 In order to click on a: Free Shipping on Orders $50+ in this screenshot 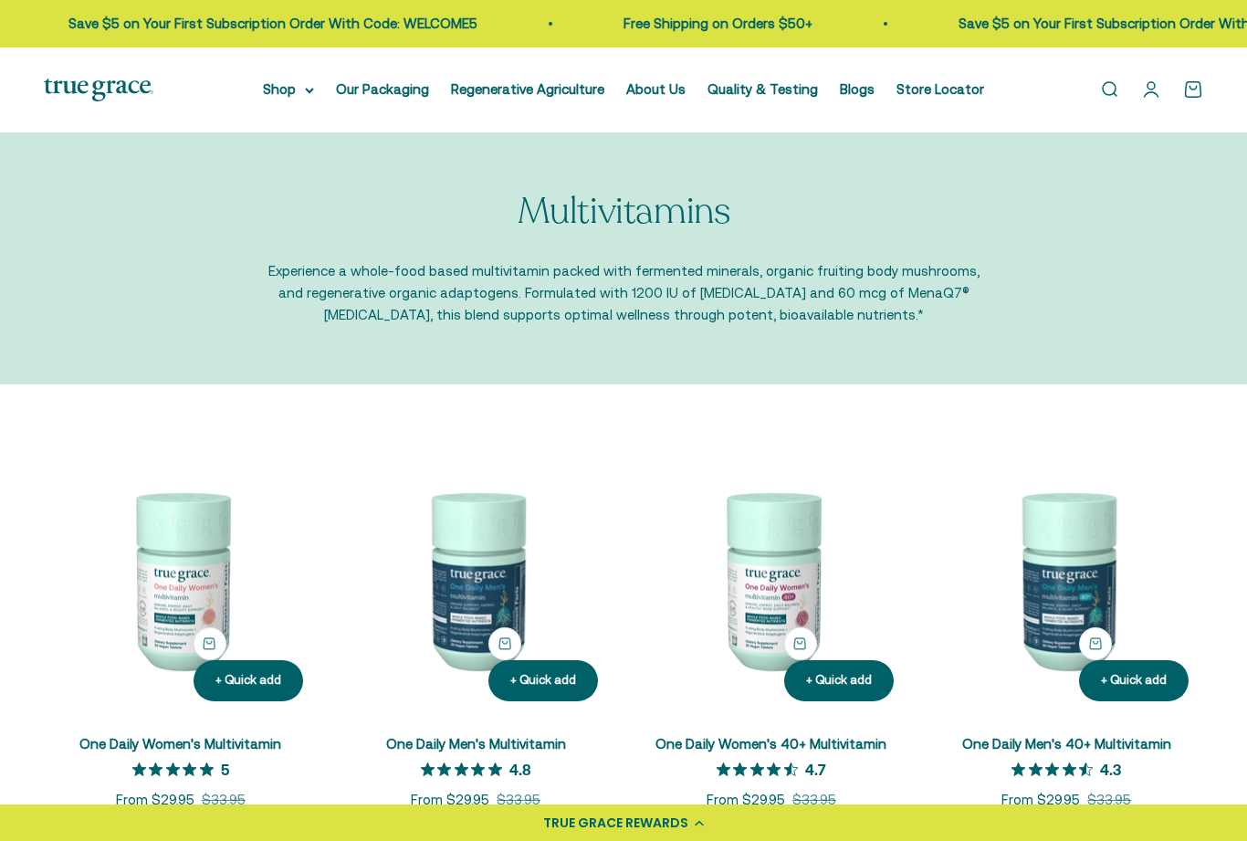, I will do `click(590, 23)`.